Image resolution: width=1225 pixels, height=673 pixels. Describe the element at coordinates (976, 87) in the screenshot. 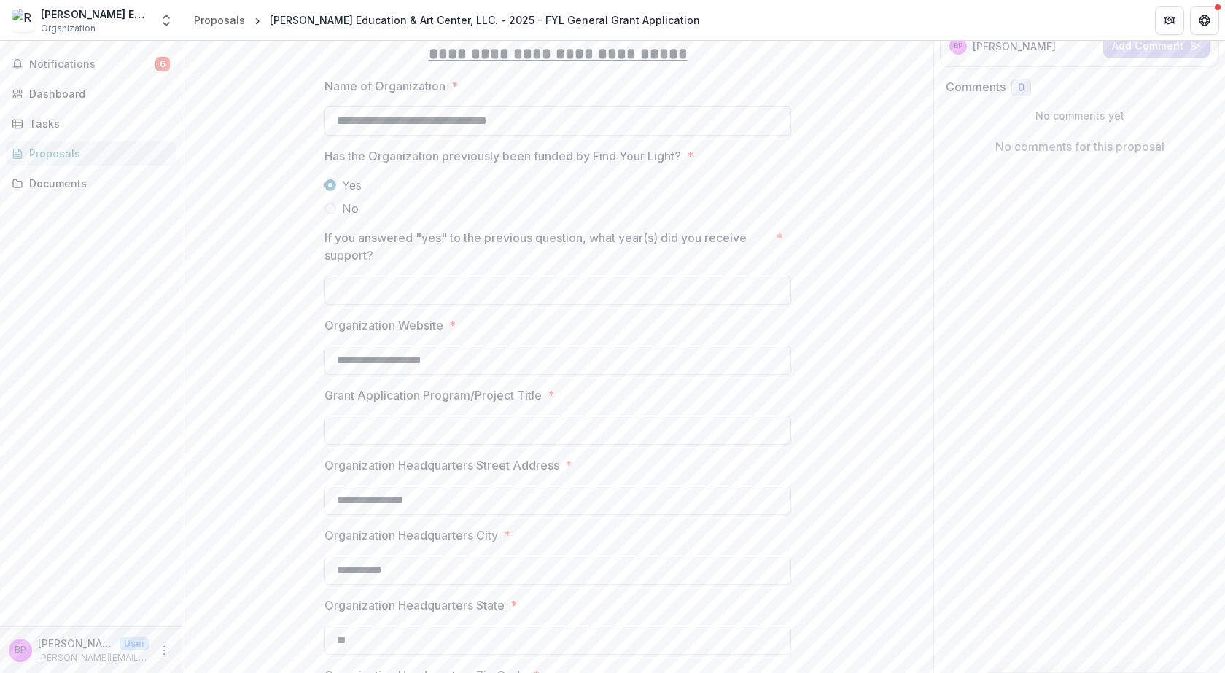

I see `h2: Comments` at that location.